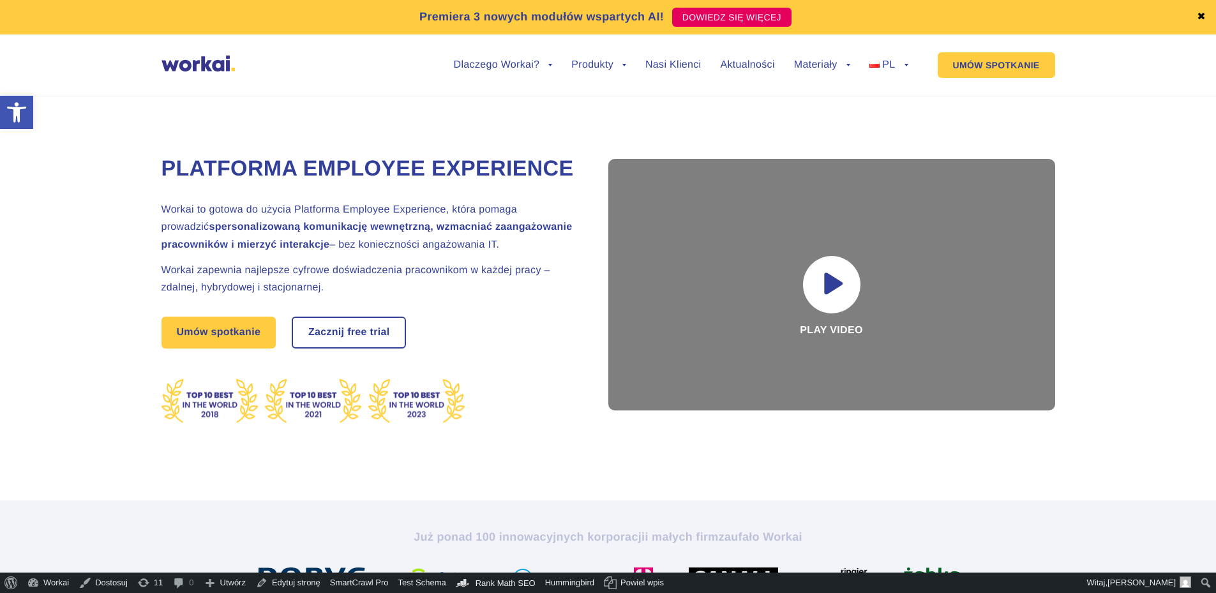 Image resolution: width=1216 pixels, height=593 pixels. What do you see at coordinates (48, 583) in the screenshot?
I see `a: Workai` at bounding box center [48, 583].